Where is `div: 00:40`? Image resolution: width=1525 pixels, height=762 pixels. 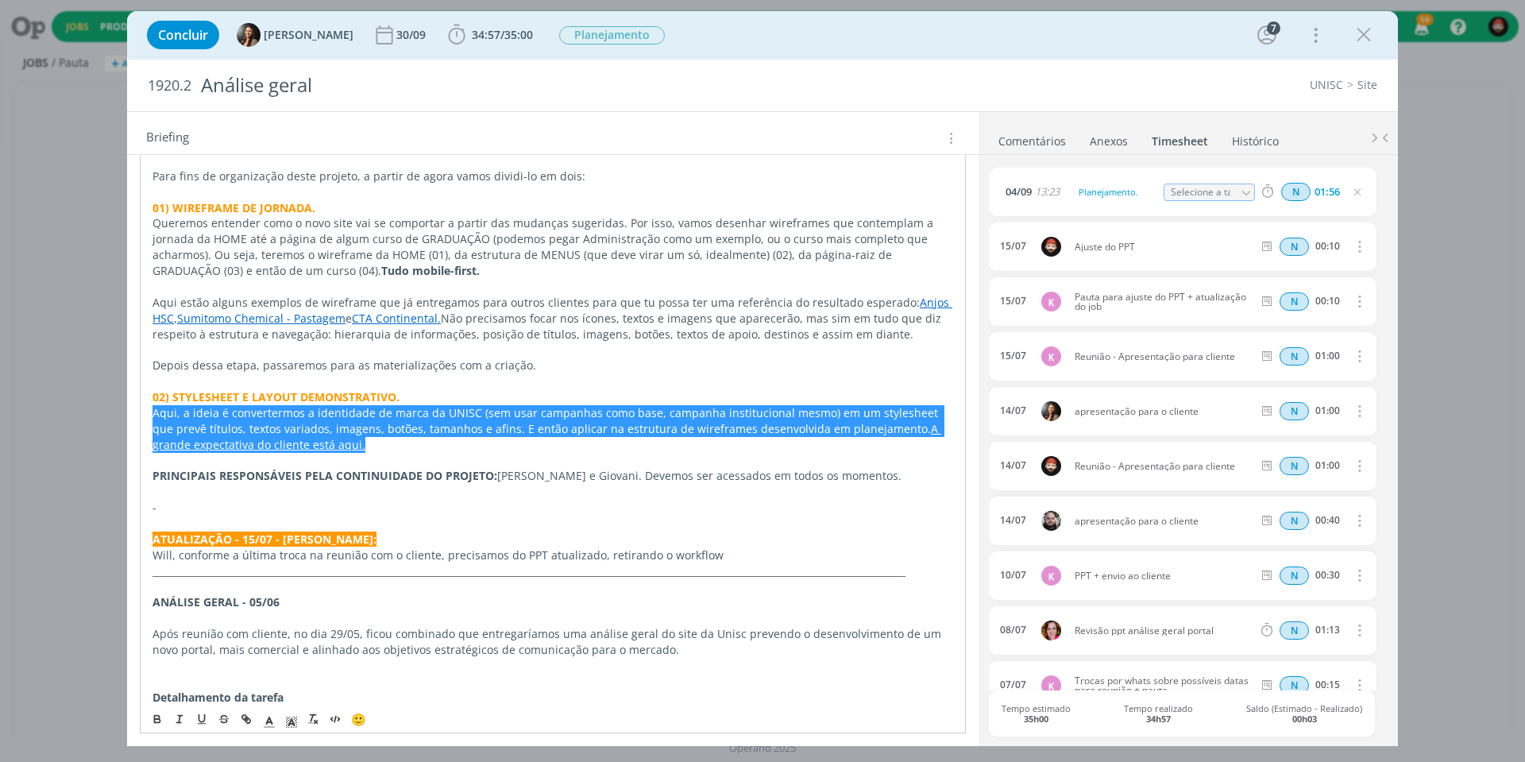
div: 00:40 is located at coordinates (1327, 520).